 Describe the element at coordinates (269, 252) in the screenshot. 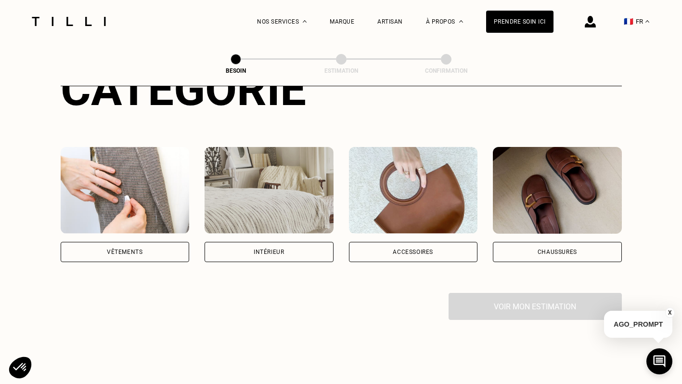

I see `div: Intérieur` at that location.